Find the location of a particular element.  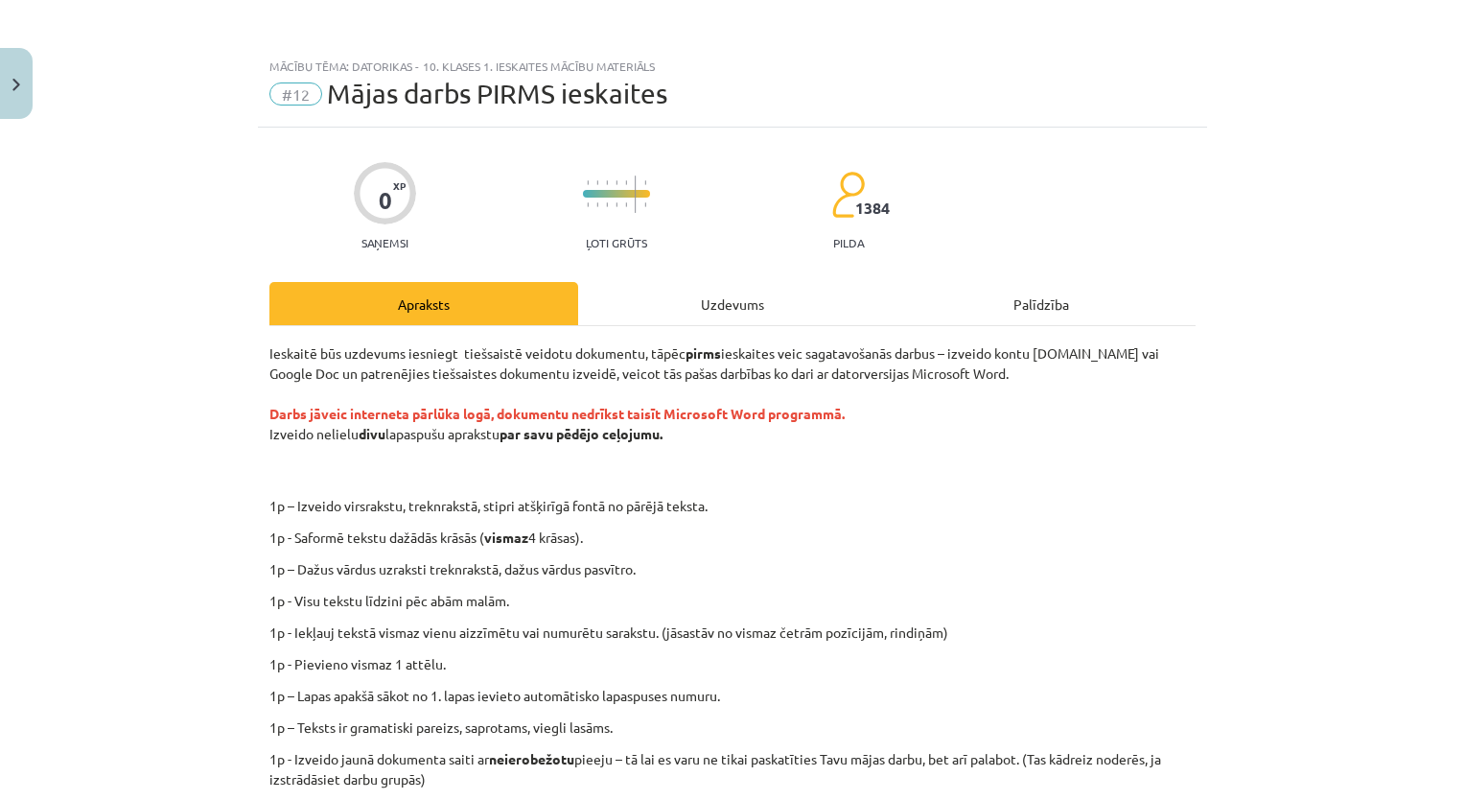

p: 1p - Iekļauj tekstā vismaz vienu aizzīmētu vai numurētu sarakstu. (jāsastāv no vismaz četrām pozī... is located at coordinates (733, 632).